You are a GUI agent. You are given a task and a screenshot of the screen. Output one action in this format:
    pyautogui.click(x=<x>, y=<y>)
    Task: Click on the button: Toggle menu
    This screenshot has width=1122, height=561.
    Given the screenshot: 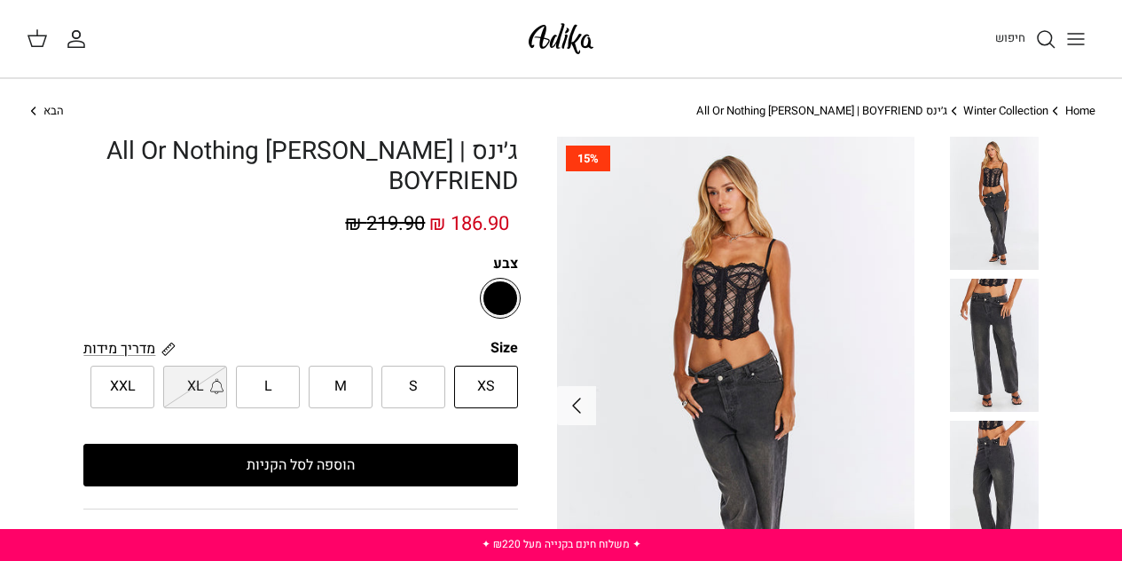 What is the action you would take?
    pyautogui.click(x=1076, y=39)
    